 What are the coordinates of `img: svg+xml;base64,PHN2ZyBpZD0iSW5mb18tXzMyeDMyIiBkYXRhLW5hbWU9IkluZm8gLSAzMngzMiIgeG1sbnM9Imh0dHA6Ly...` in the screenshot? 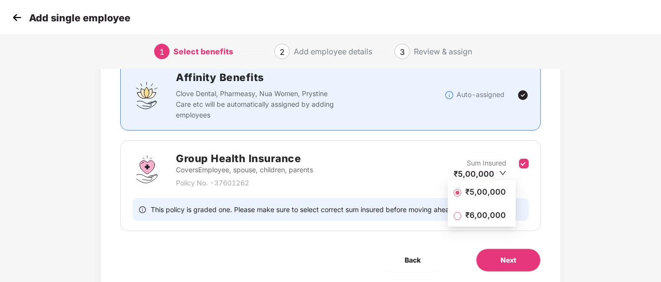 It's located at (449, 95).